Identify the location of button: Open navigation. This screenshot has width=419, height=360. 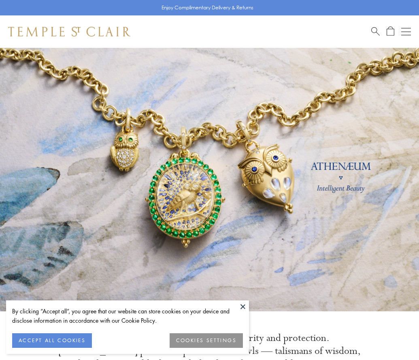
(406, 32).